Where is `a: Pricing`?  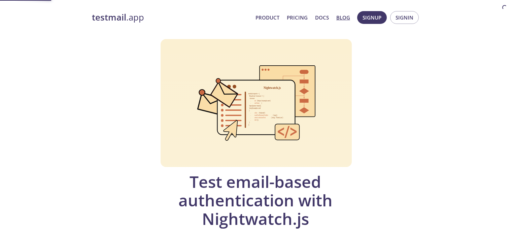 a: Pricing is located at coordinates (297, 18).